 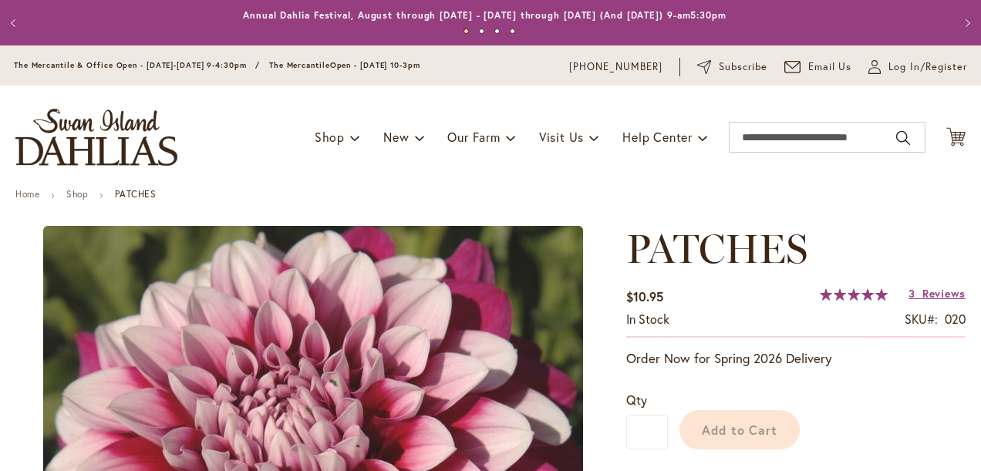 I want to click on span: Visit Us, so click(x=562, y=137).